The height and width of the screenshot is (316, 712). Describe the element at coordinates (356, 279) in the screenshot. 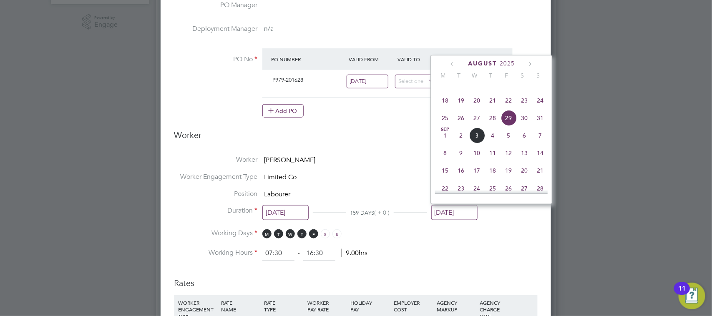

I see `h3: Rates` at that location.